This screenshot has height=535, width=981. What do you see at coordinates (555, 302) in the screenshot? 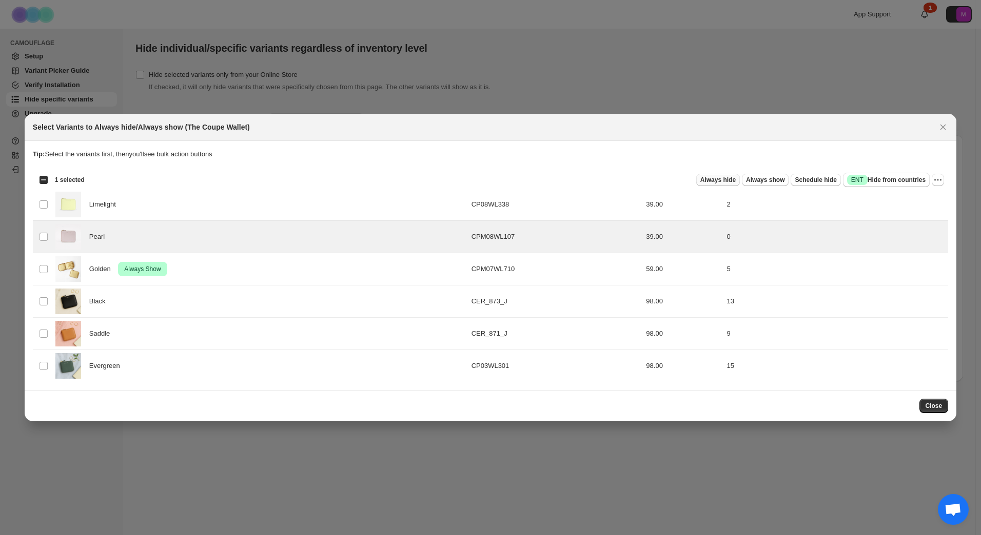
I see `td: CER_873_J` at bounding box center [555, 302].